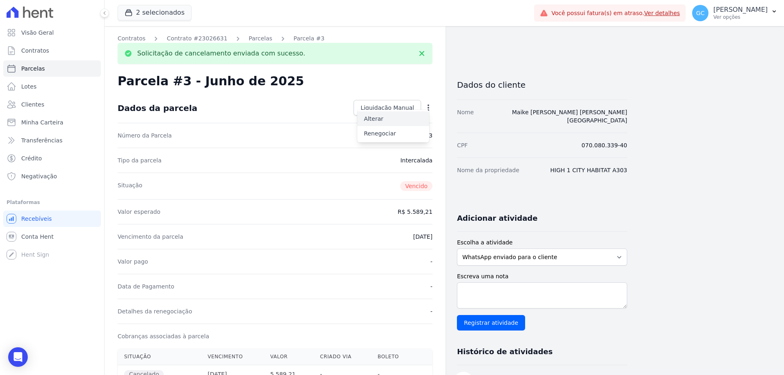 The height and width of the screenshot is (375, 784). I want to click on dt: Situação, so click(130, 186).